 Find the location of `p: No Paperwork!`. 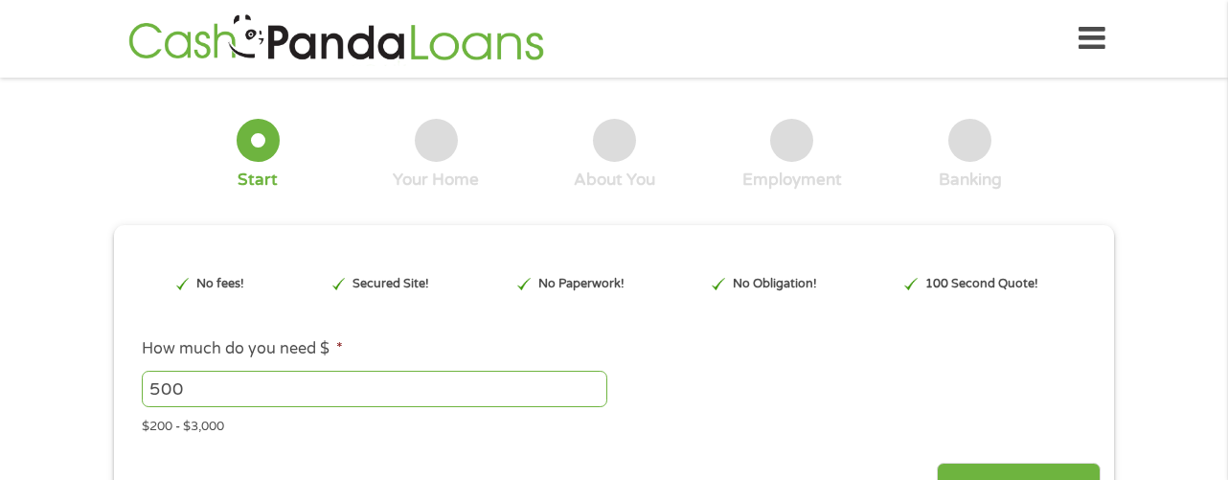

p: No Paperwork! is located at coordinates (582, 284).